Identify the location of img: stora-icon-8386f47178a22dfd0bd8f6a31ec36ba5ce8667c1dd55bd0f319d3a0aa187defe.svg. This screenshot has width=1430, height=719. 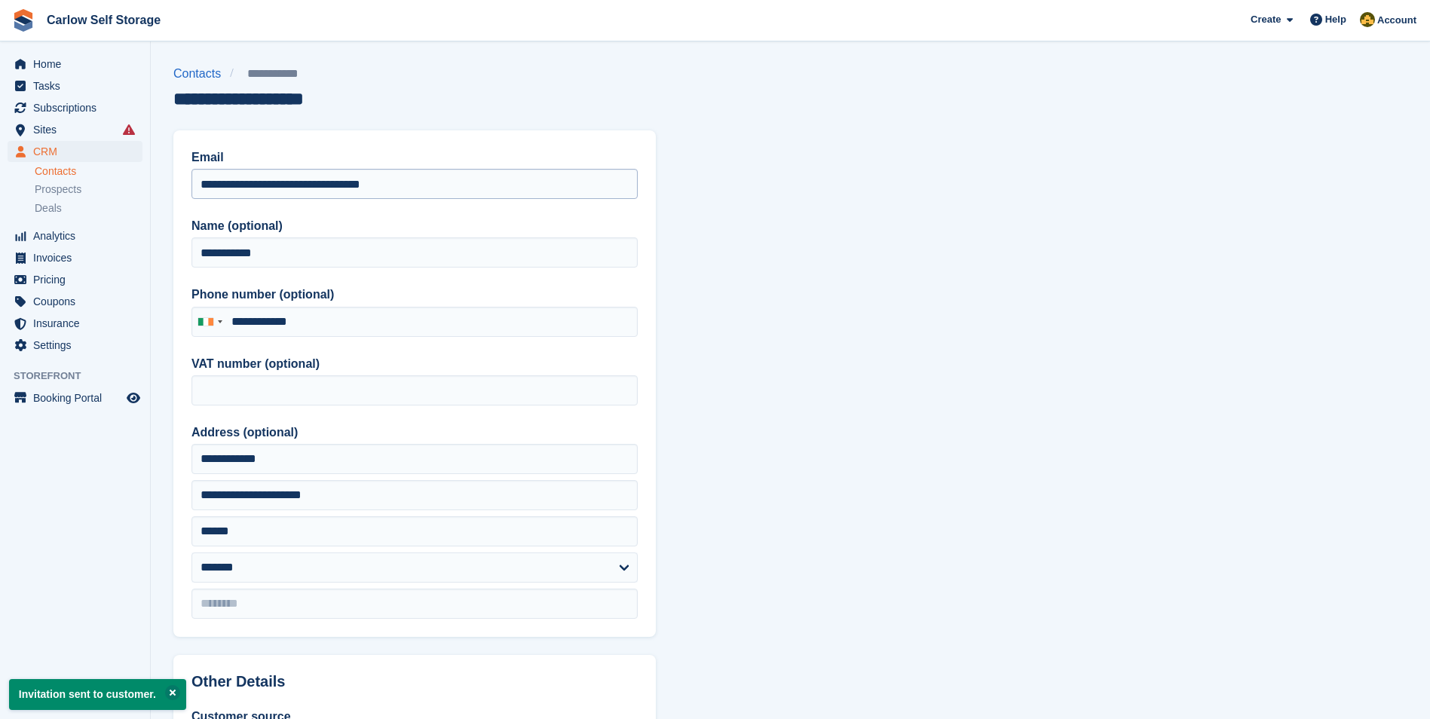
(23, 20).